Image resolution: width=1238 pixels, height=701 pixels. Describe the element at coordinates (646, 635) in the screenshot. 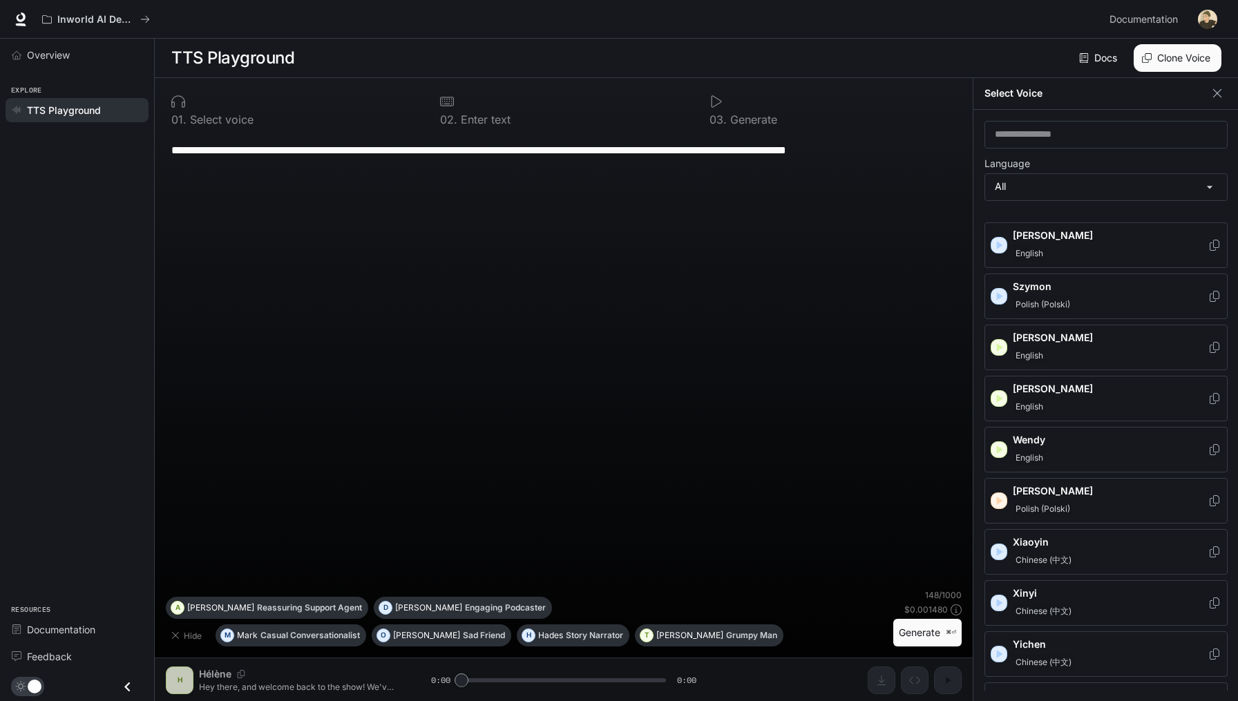

I see `div: T` at that location.